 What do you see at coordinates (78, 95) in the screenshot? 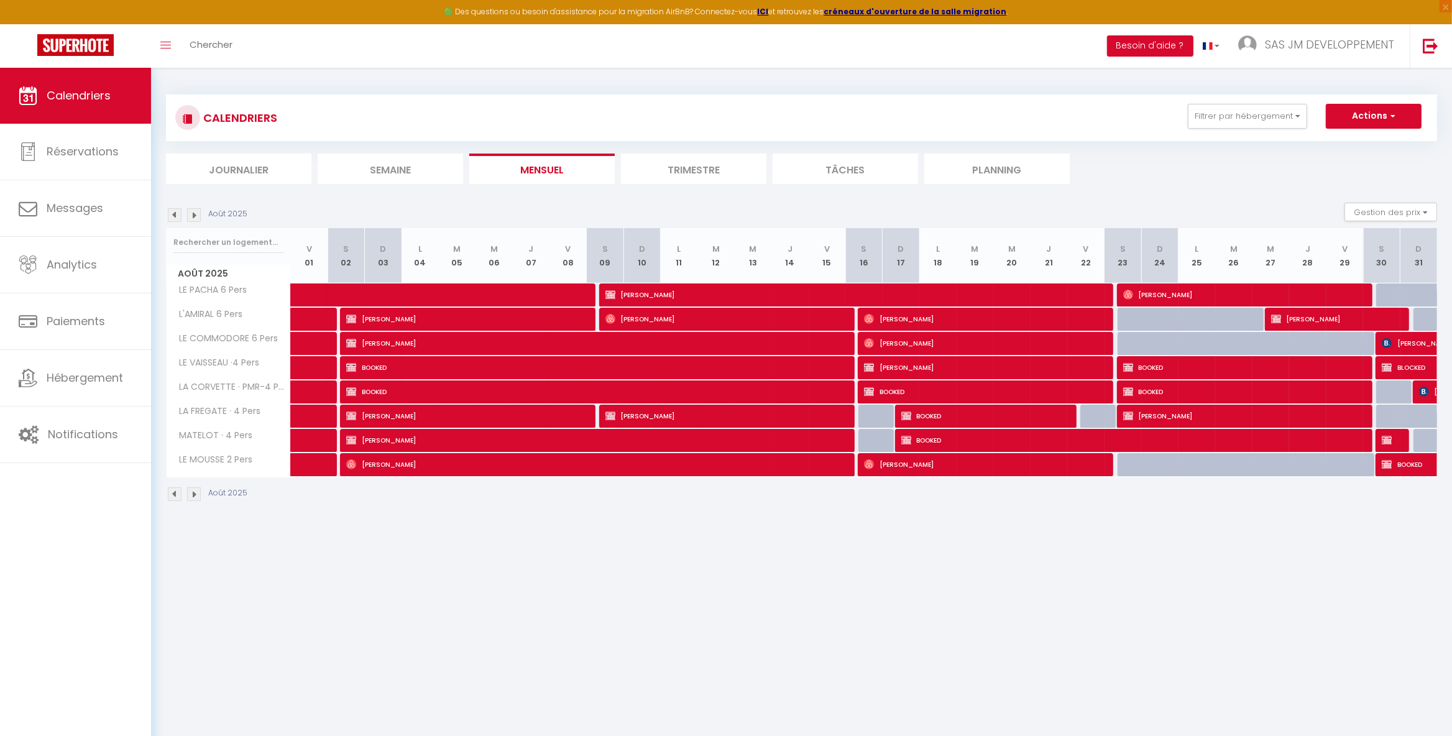
I see `span: Calendriers` at bounding box center [78, 95].